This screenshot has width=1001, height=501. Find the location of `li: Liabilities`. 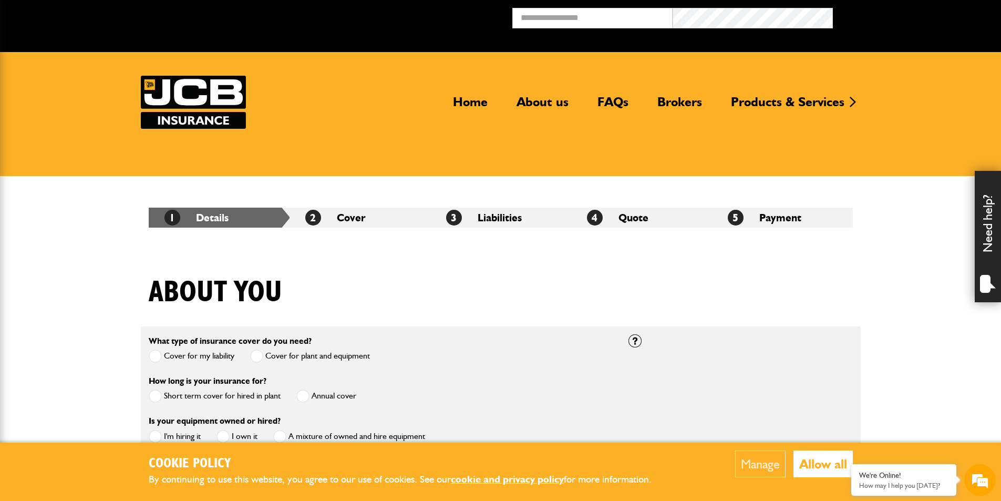

li: Liabilities is located at coordinates (501, 218).